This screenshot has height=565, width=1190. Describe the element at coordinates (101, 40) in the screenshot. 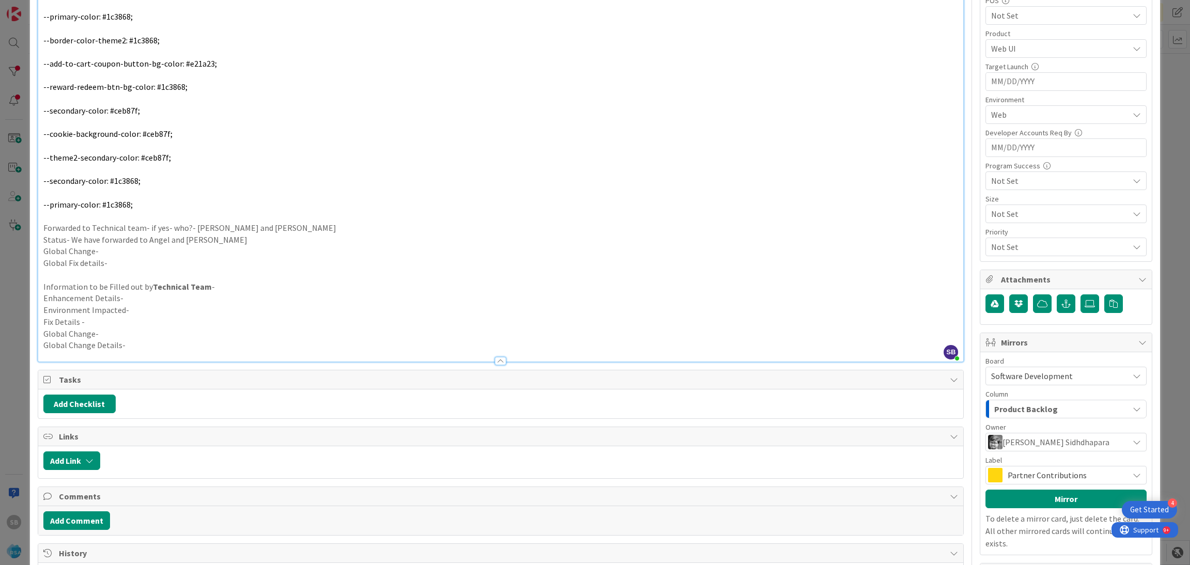

I see `span: --border-color-theme2: #1c3868;` at that location.